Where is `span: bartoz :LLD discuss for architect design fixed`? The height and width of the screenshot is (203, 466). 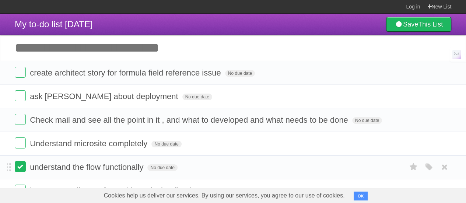 span: bartoz :LLD discuss for architect design fixed is located at coordinates (111, 191).